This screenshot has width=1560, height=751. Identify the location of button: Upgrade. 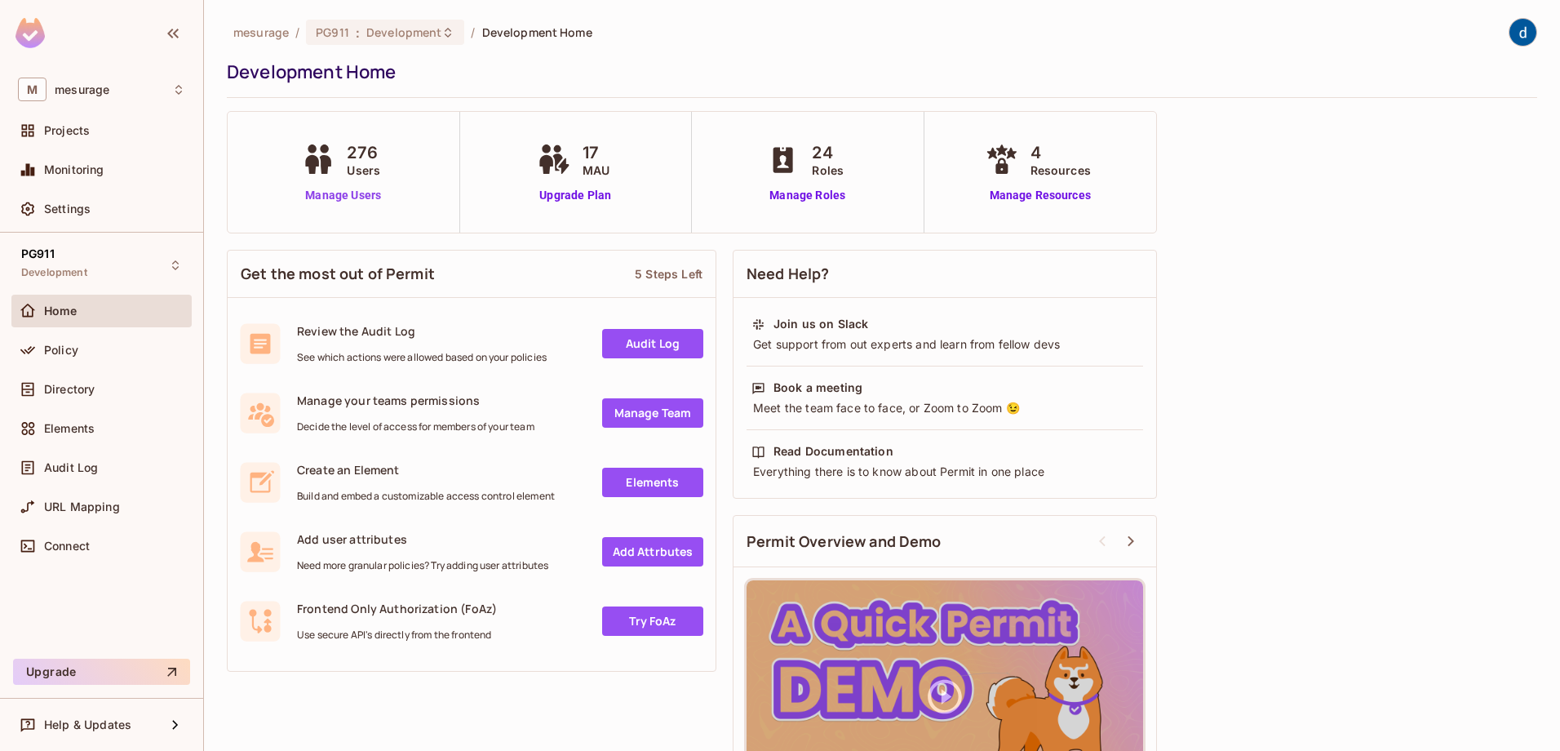
(101, 671).